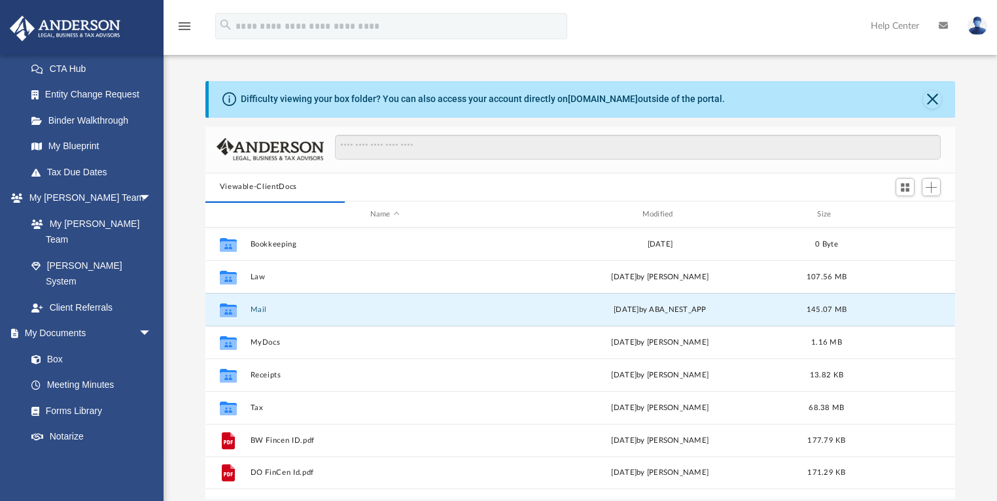 This screenshot has width=997, height=501. Describe the element at coordinates (905, 187) in the screenshot. I see `button: Switch to Grid View` at that location.